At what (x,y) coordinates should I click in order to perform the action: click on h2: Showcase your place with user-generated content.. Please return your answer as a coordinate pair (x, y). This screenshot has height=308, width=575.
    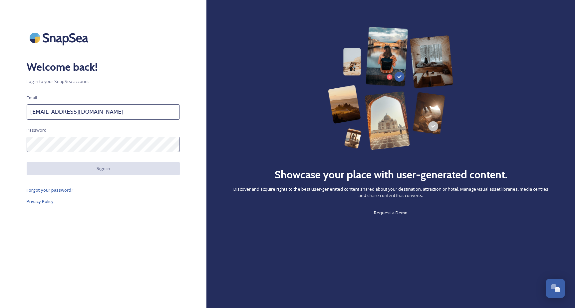
    Looking at the image, I should click on (391, 174).